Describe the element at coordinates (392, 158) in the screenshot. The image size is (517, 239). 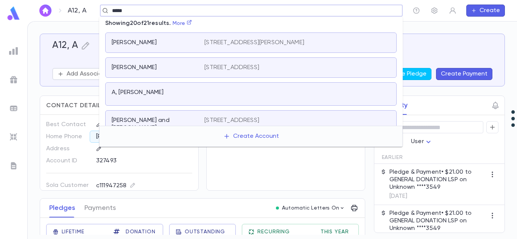
I see `span: Earlier` at that location.